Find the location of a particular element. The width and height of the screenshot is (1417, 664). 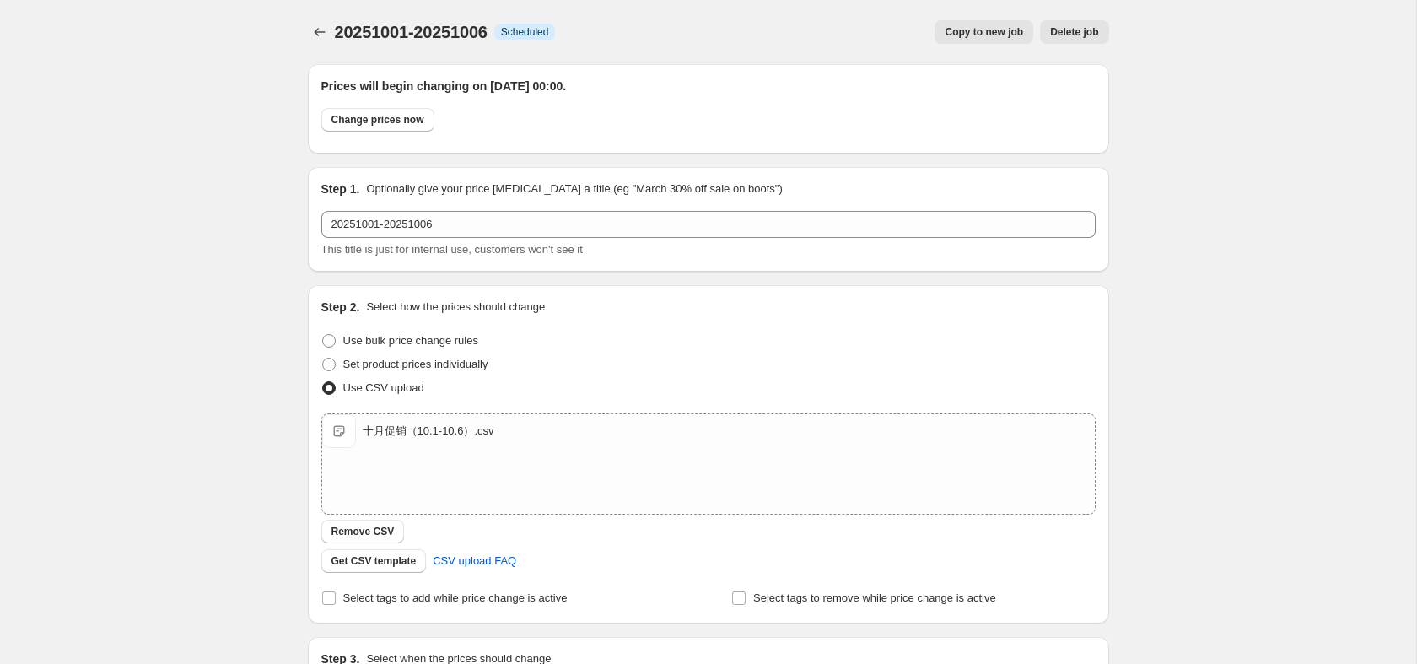

span: Set product prices individually is located at coordinates (416, 363).